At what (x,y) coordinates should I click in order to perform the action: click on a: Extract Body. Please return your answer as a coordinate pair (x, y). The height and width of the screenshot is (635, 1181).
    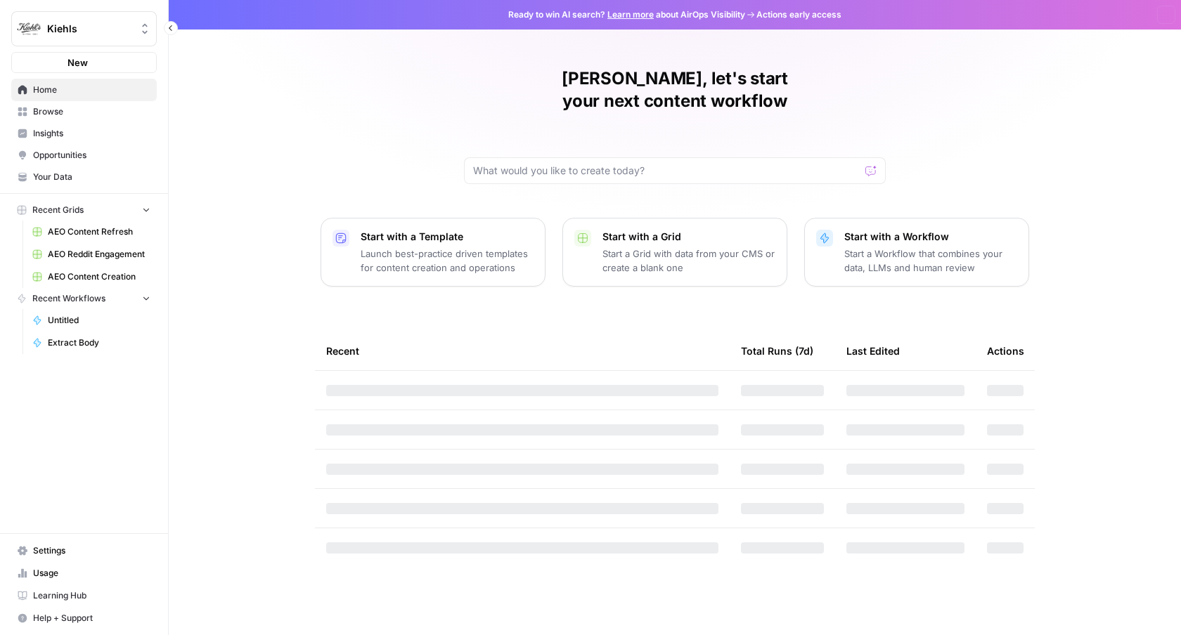
    Looking at the image, I should click on (91, 343).